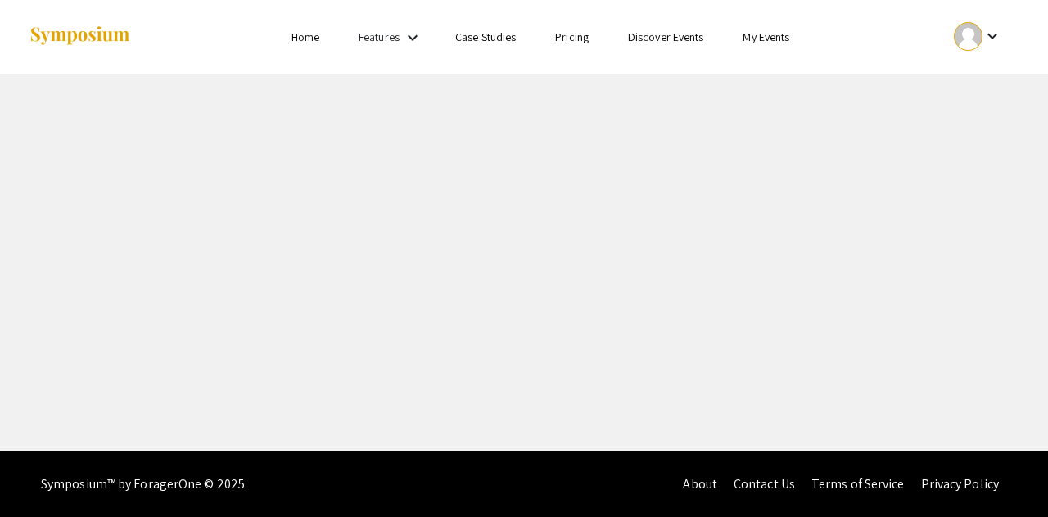 Image resolution: width=1048 pixels, height=517 pixels. What do you see at coordinates (379, 37) in the screenshot?
I see `a: Features` at bounding box center [379, 37].